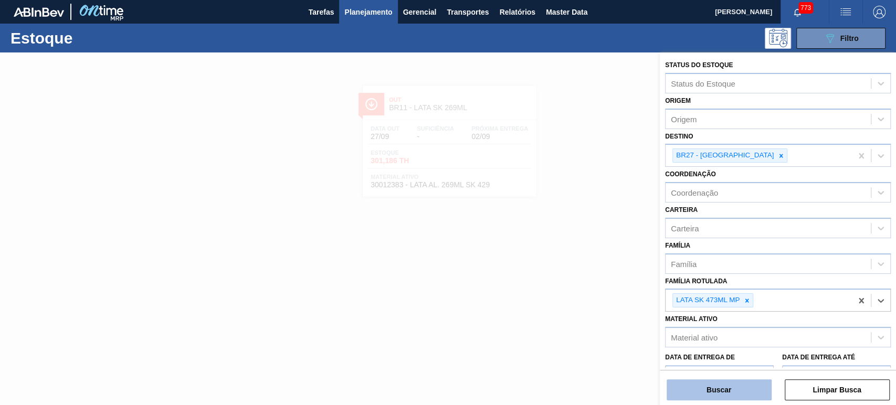  What do you see at coordinates (707, 300) in the screenshot?
I see `div: LATA SK 473ML MP` at bounding box center [707, 300].